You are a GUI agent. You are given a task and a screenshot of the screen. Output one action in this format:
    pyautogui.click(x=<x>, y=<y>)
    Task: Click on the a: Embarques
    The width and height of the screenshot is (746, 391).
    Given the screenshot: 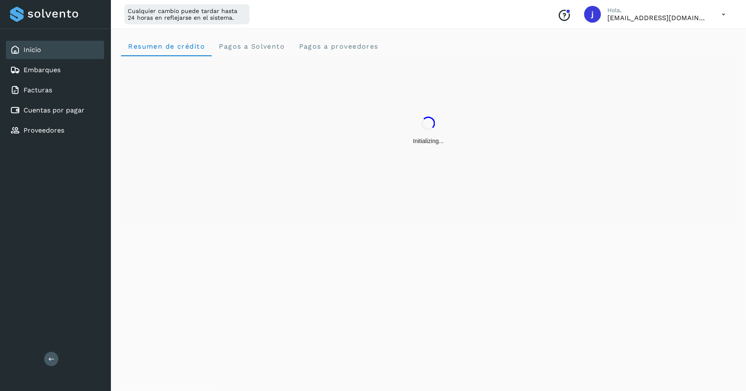 What is the action you would take?
    pyautogui.click(x=42, y=70)
    